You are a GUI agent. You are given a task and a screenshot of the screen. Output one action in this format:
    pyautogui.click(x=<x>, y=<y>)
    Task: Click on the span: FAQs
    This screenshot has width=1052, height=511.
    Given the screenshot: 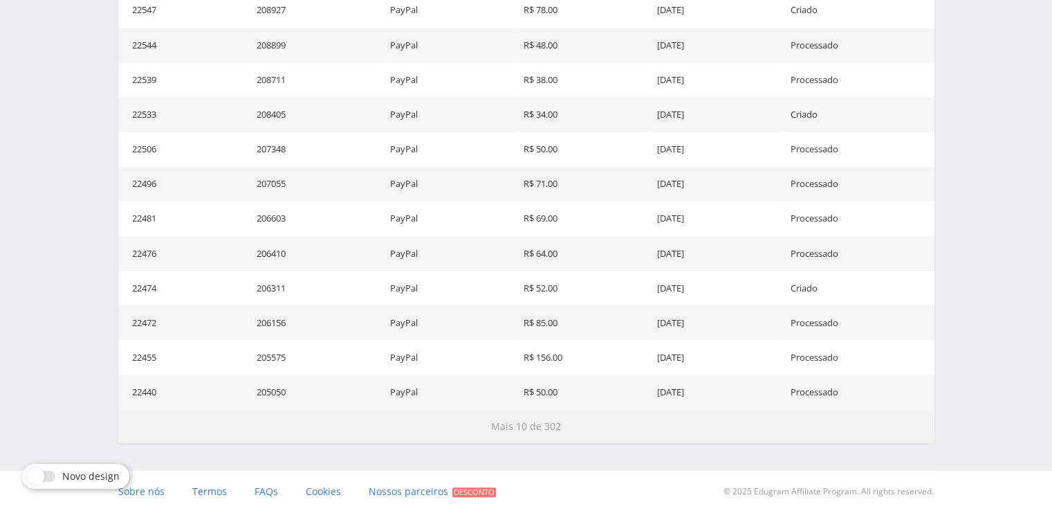 What is the action you would take?
    pyautogui.click(x=266, y=491)
    